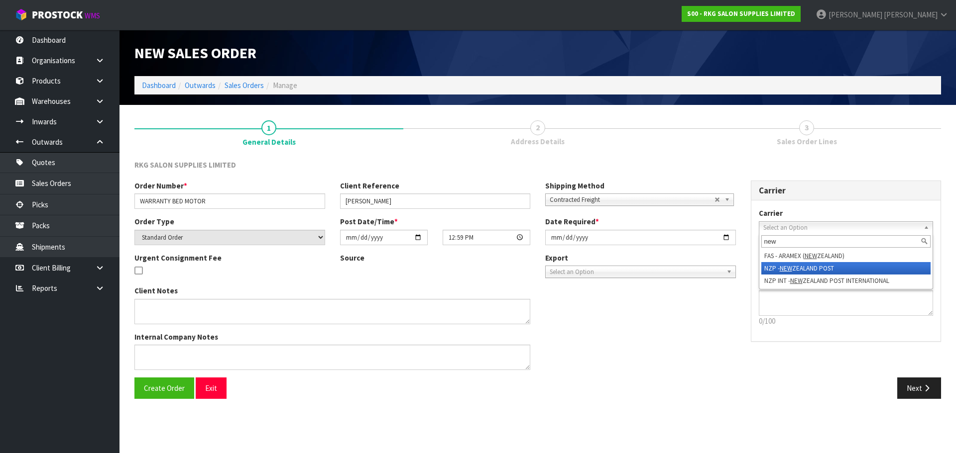  What do you see at coordinates (200, 85) in the screenshot?
I see `a: Outwards` at bounding box center [200, 85].